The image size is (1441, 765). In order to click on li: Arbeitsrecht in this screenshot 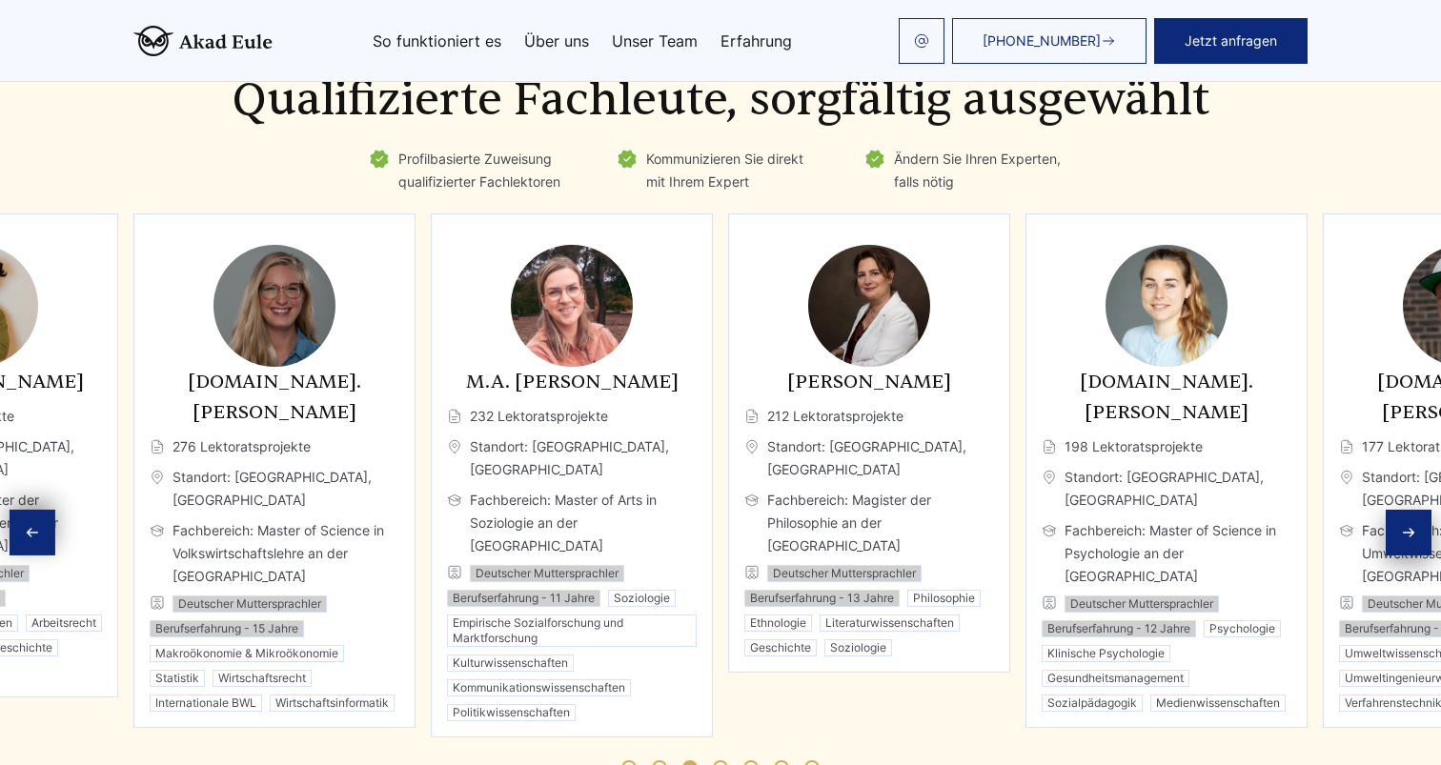, I will do `click(64, 623)`.